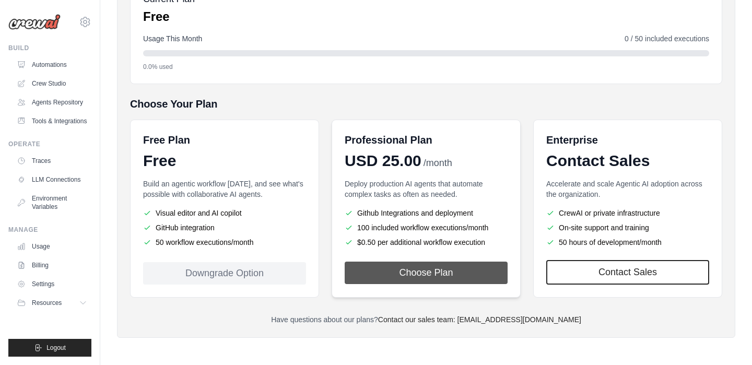 The height and width of the screenshot is (365, 752). Describe the element at coordinates (52, 161) in the screenshot. I see `a: Traces` at that location.